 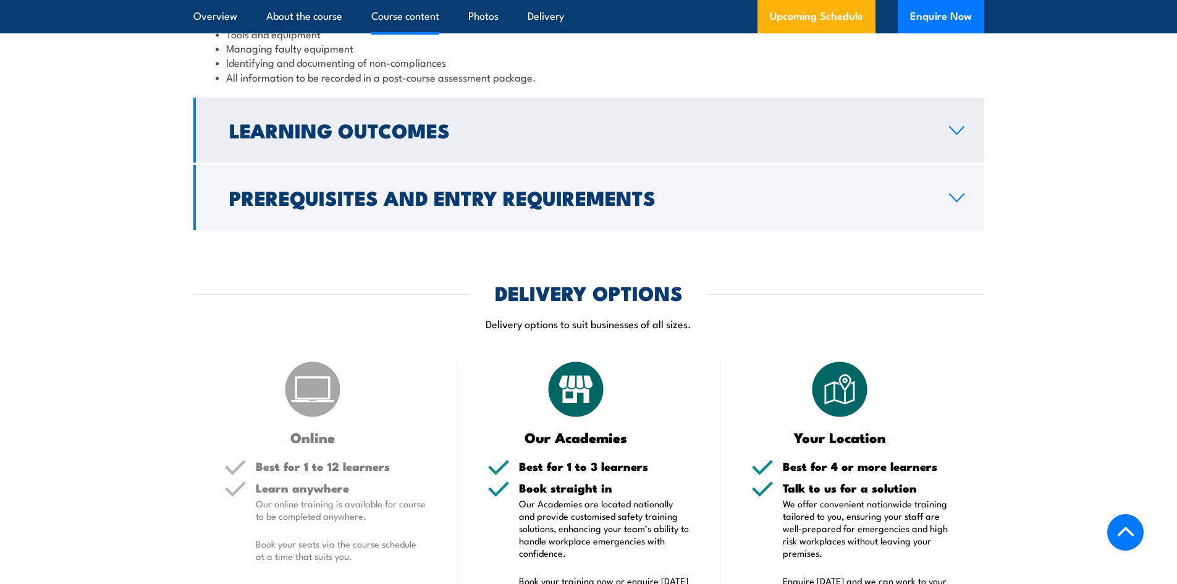 What do you see at coordinates (604, 528) in the screenshot?
I see `p: Our Academies are located nationally and provide customised safety training solutions, enhancing ...` at bounding box center [604, 528].